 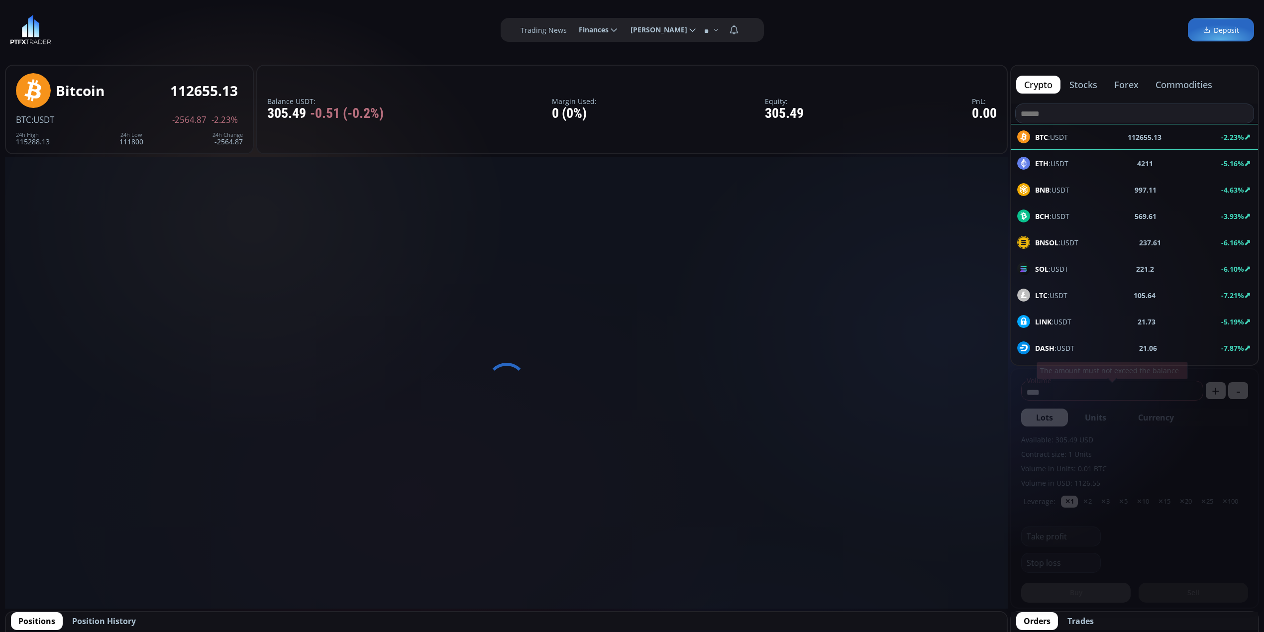 What do you see at coordinates (30, 30) in the screenshot?
I see `a: LOGO` at bounding box center [30, 30].